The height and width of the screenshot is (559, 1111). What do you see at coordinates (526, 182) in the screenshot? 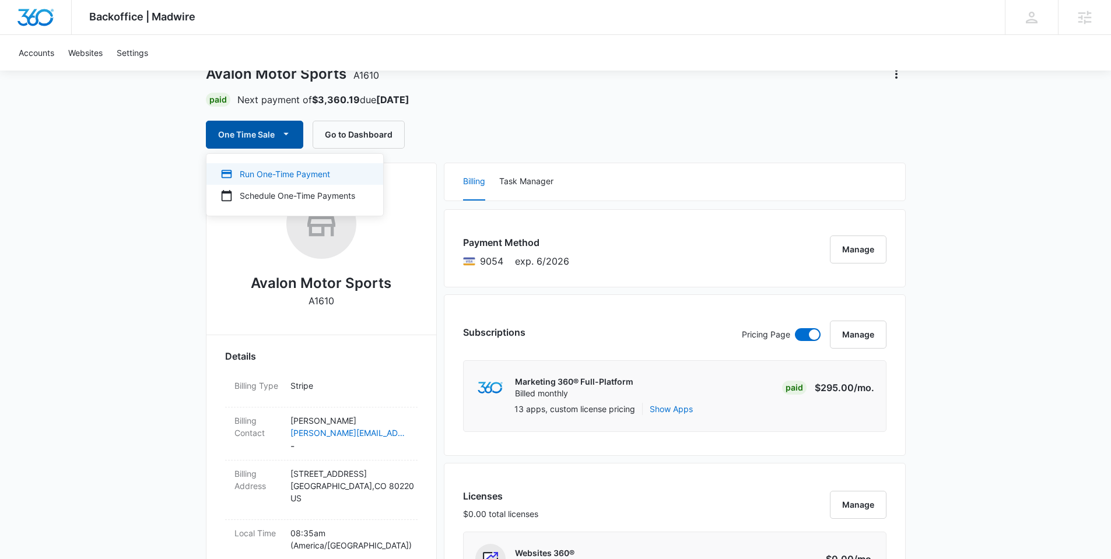
I see `button: Task Manager` at bounding box center [526, 182].